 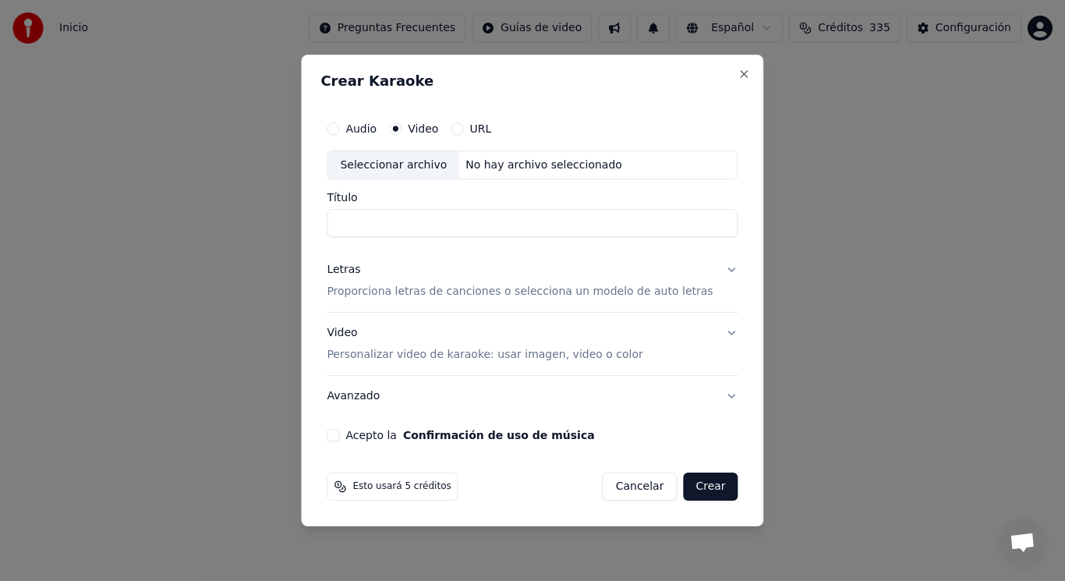 What do you see at coordinates (423, 129) in the screenshot?
I see `label: Video` at bounding box center [423, 129].